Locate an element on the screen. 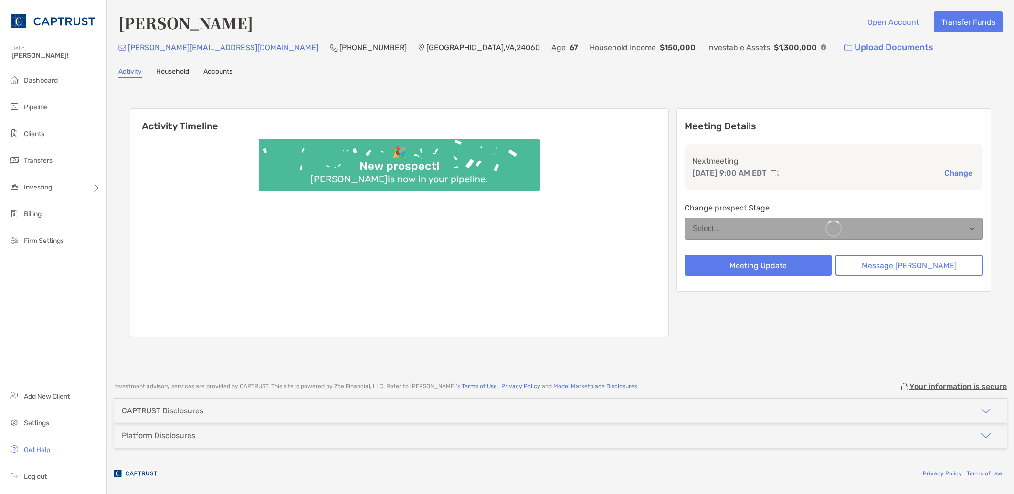 This screenshot has height=494, width=1014. button: Transfer Funds is located at coordinates (968, 22).